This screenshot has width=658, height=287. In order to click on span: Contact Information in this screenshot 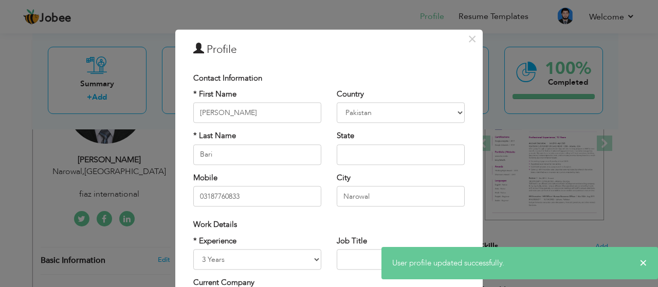, I will do `click(228, 78)`.